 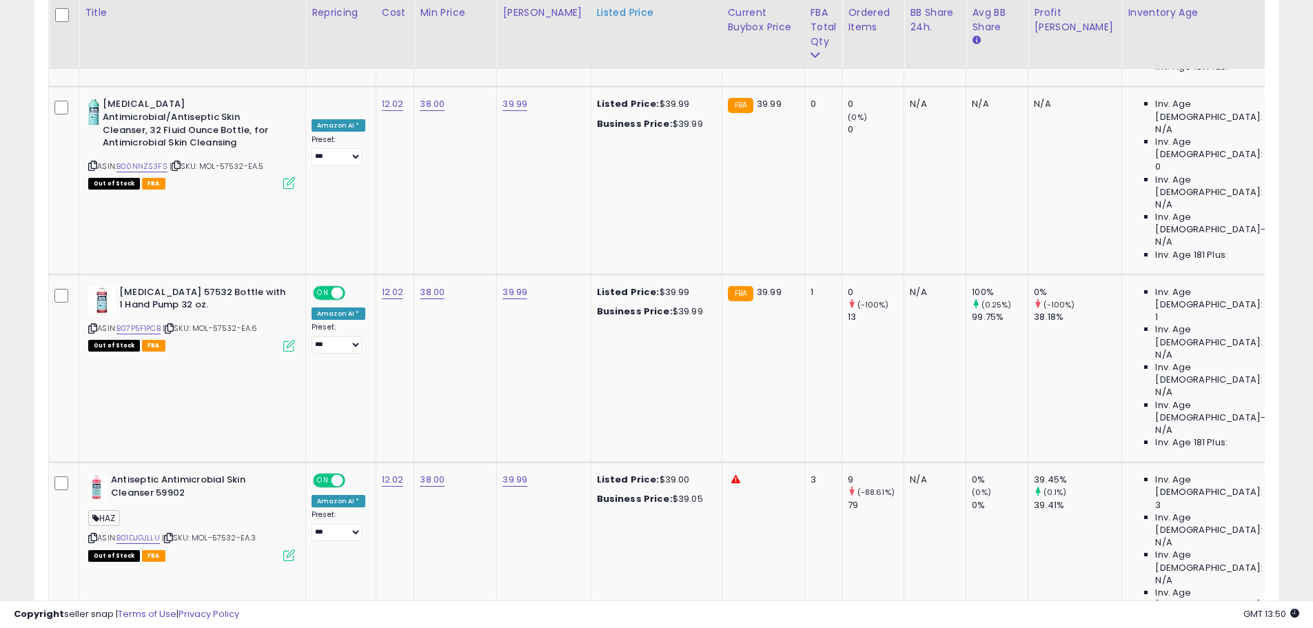 I want to click on span: | SKU: MOL-57532-EA.3, so click(x=209, y=538).